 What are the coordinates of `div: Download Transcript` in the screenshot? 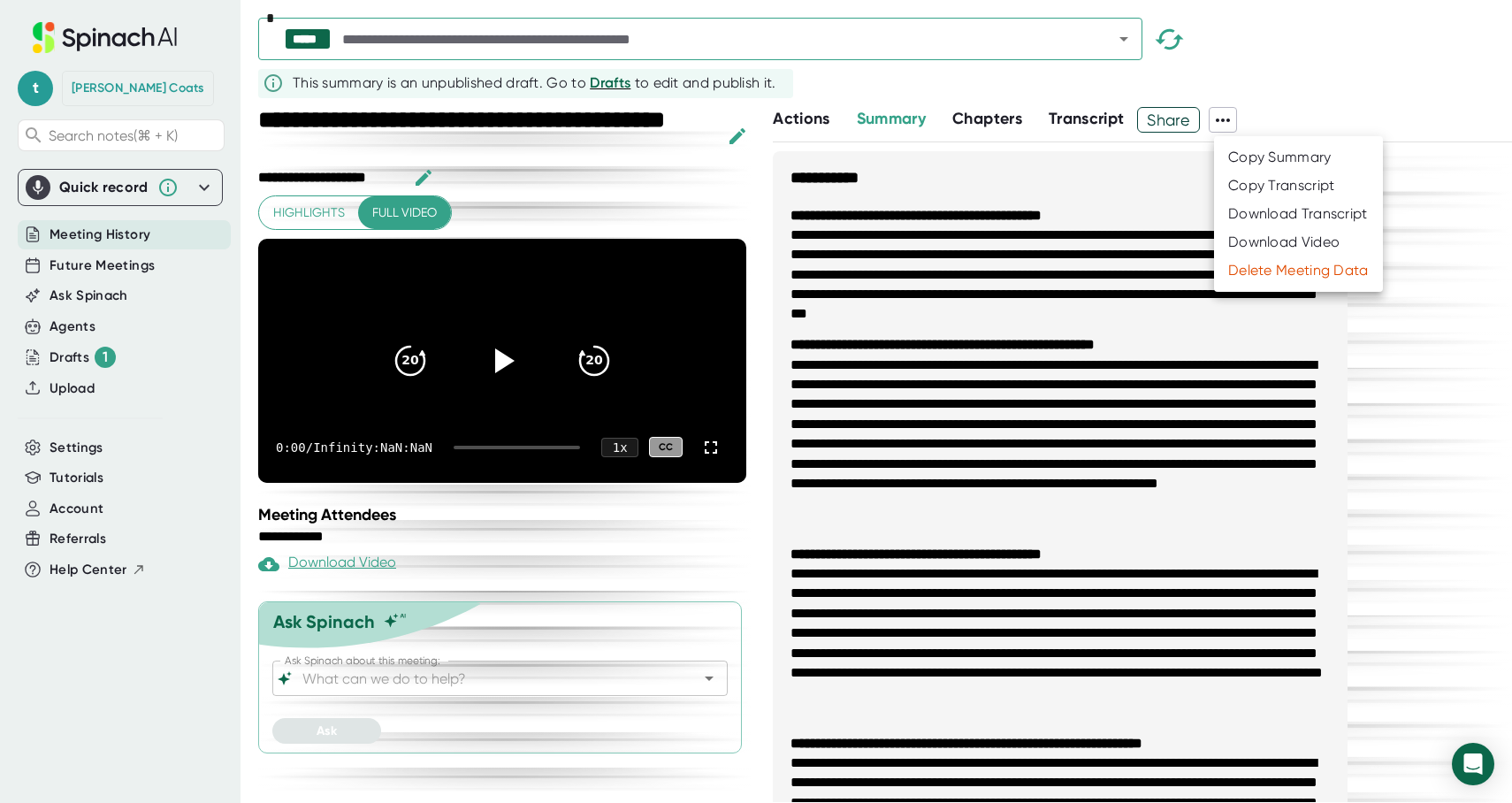 It's located at (1298, 214).